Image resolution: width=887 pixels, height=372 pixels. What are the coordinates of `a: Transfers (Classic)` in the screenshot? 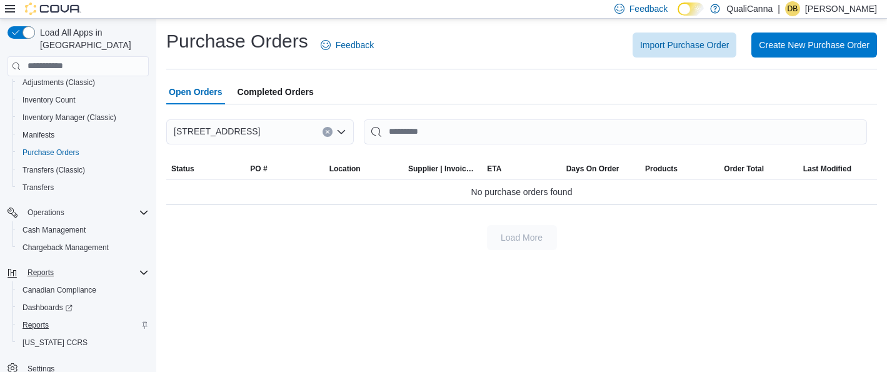 It's located at (54, 170).